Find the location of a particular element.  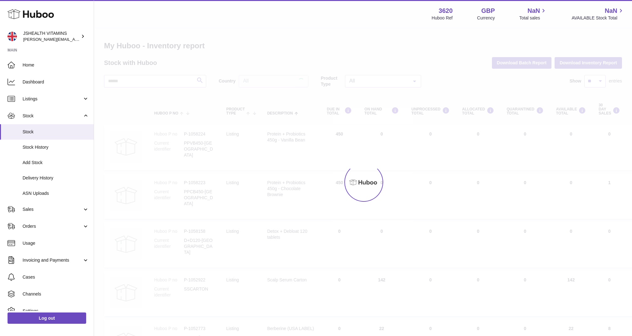

div: Currency is located at coordinates (486, 18).